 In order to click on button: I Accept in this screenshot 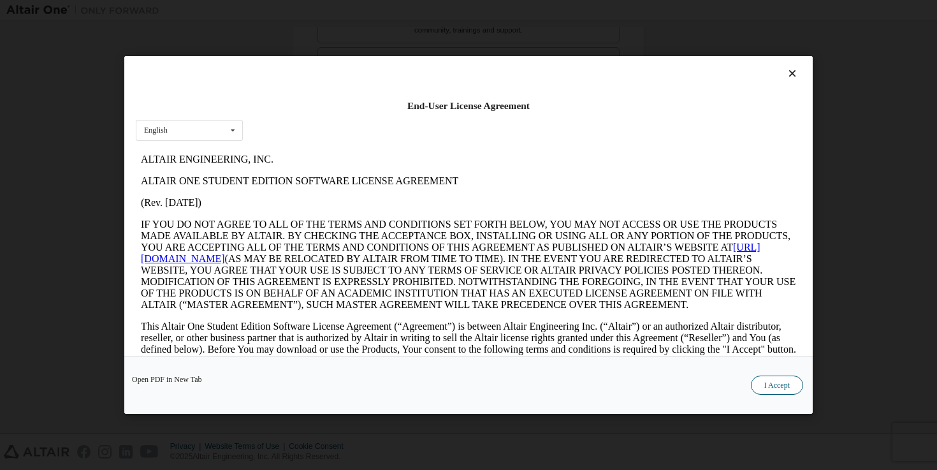, I will do `click(777, 385)`.